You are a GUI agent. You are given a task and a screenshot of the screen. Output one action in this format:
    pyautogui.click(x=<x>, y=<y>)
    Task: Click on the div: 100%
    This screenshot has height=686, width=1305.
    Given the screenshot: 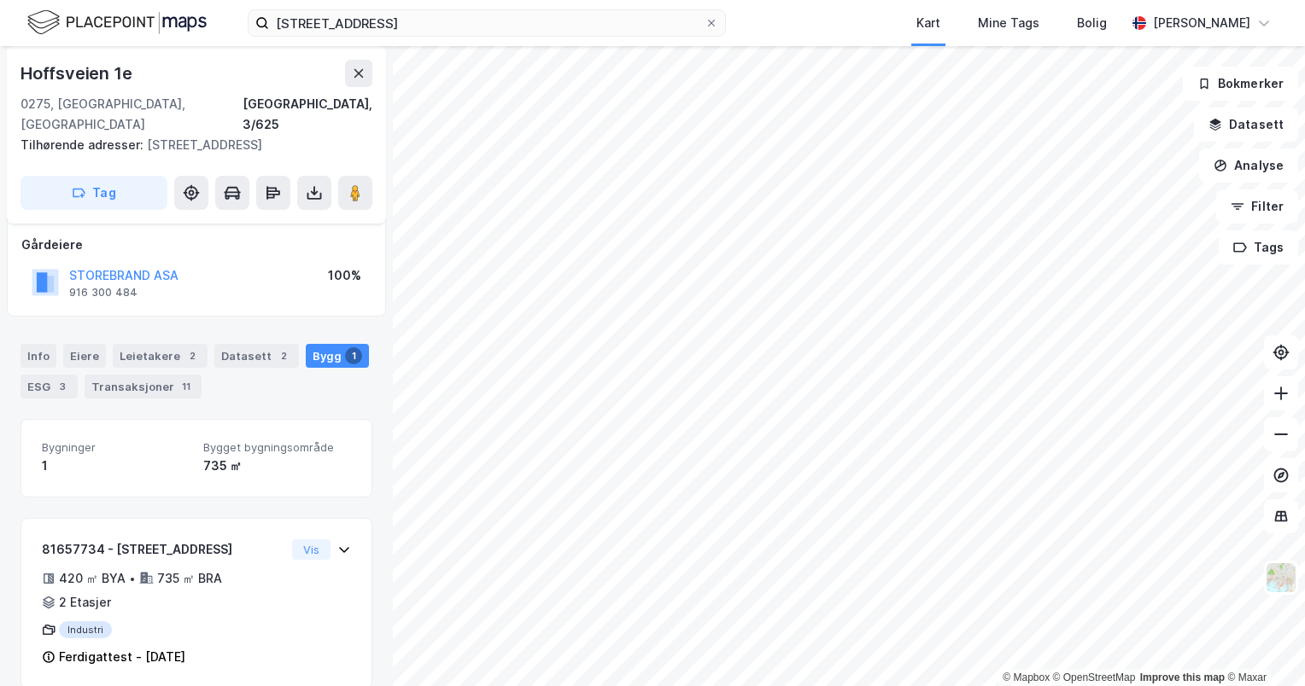 What is the action you would take?
    pyautogui.click(x=344, y=276)
    